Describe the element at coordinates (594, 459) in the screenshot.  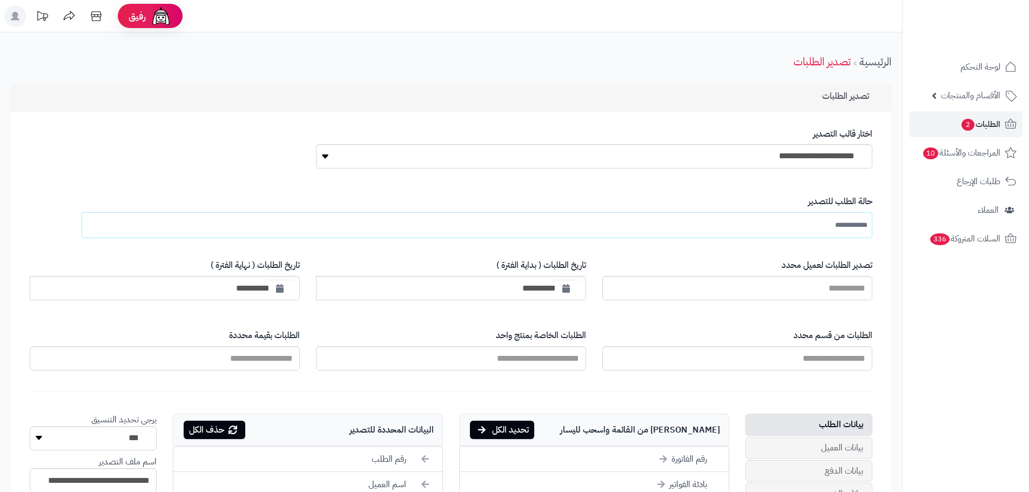
I see `li: رقم الفاتورة` at that location.